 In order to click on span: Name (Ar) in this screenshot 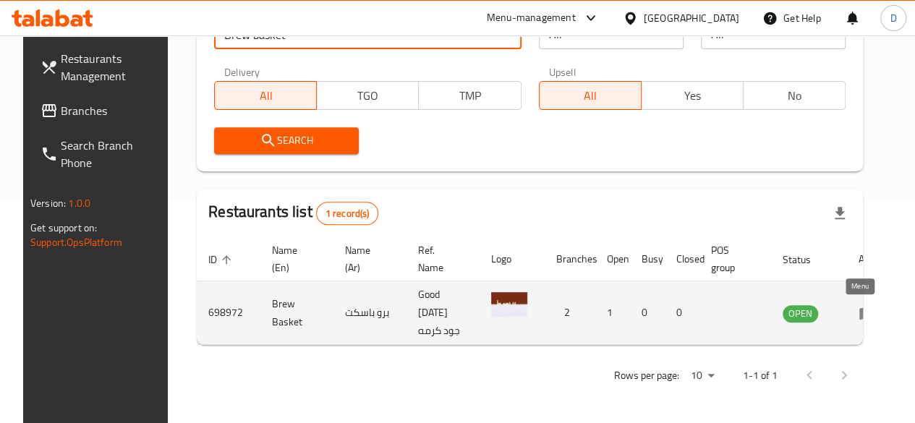, I will do `click(367, 259)`.